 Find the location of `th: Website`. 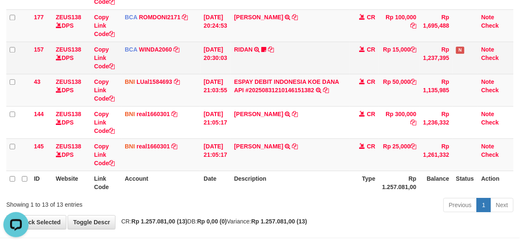

th: Website is located at coordinates (71, 183).